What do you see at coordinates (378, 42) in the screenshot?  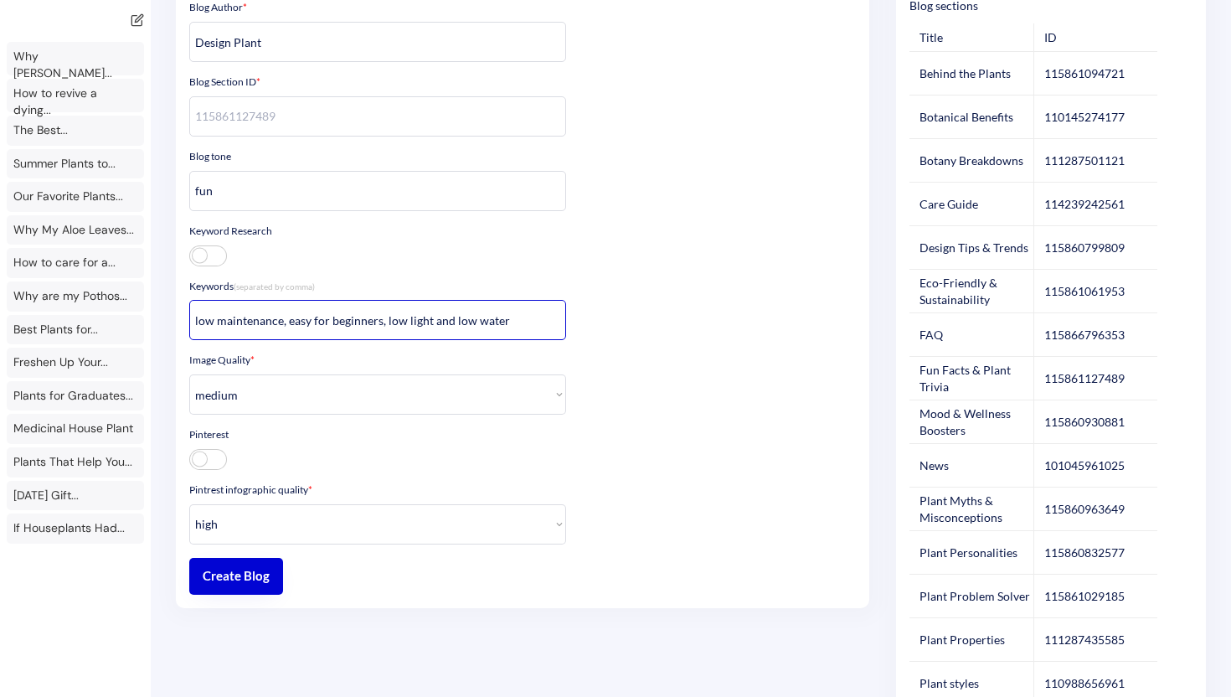 I see `input: Ar'Sheill Monsanto` at bounding box center [378, 42].